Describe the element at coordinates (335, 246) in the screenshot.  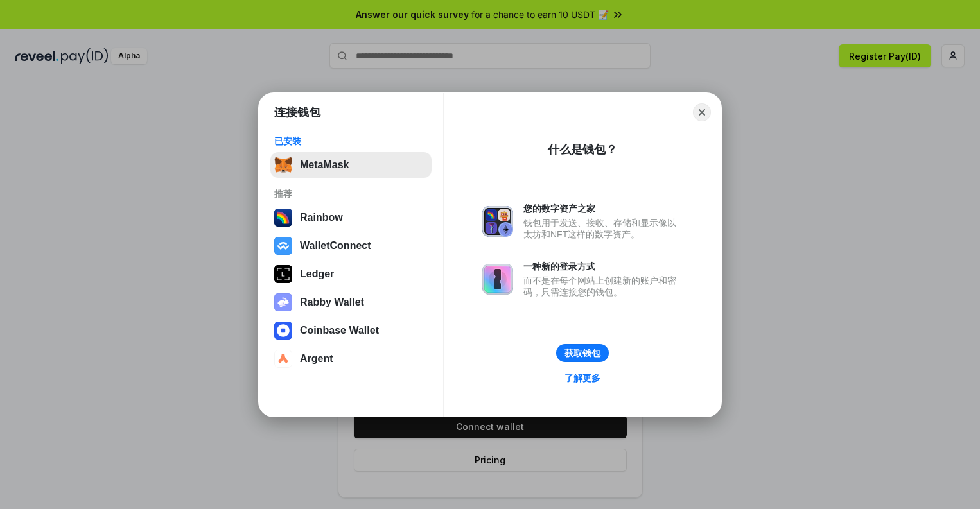
I see `div: WalletConnect` at that location.